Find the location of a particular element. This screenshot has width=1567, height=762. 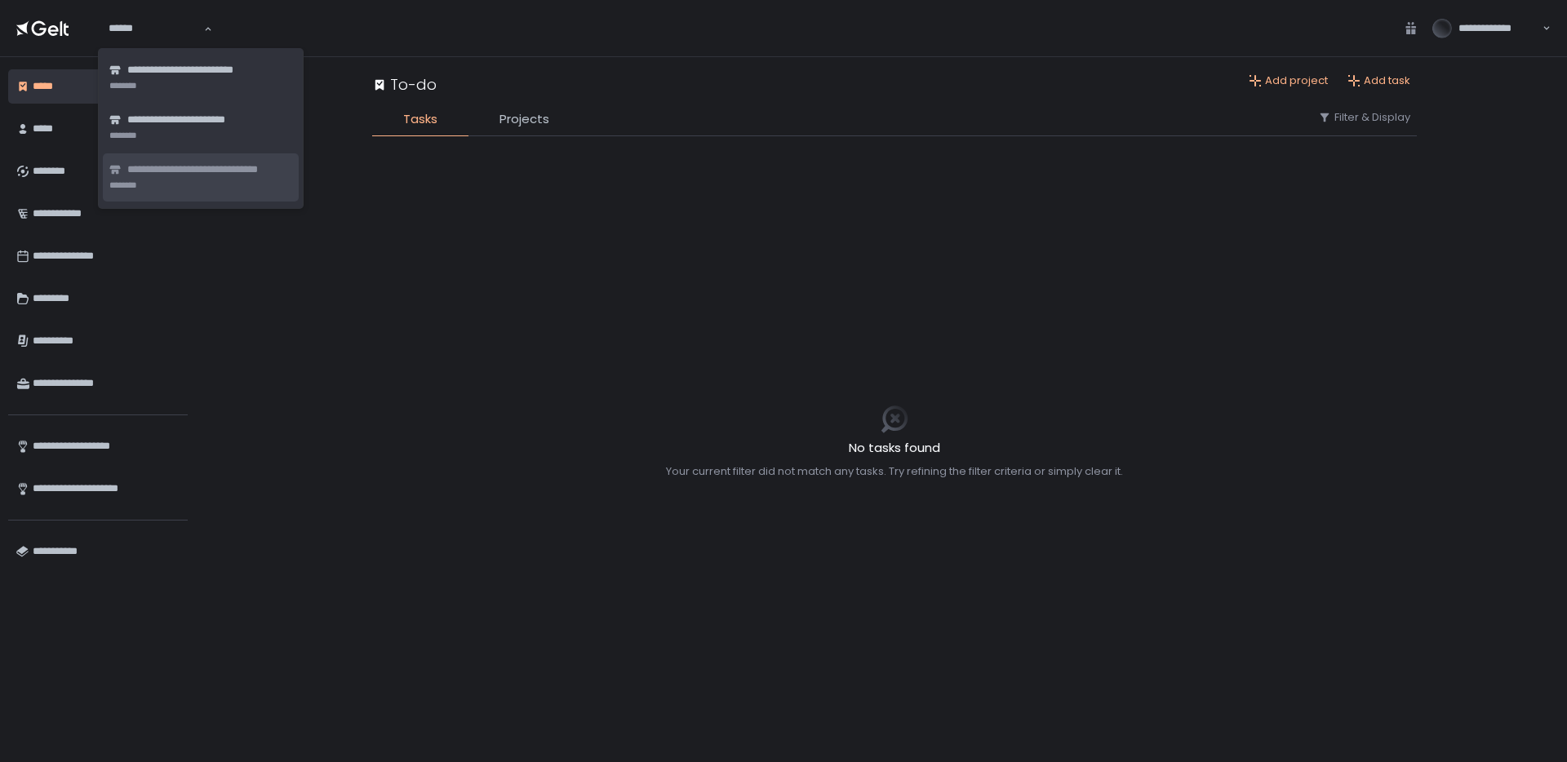

div: To-do is located at coordinates (404, 84).